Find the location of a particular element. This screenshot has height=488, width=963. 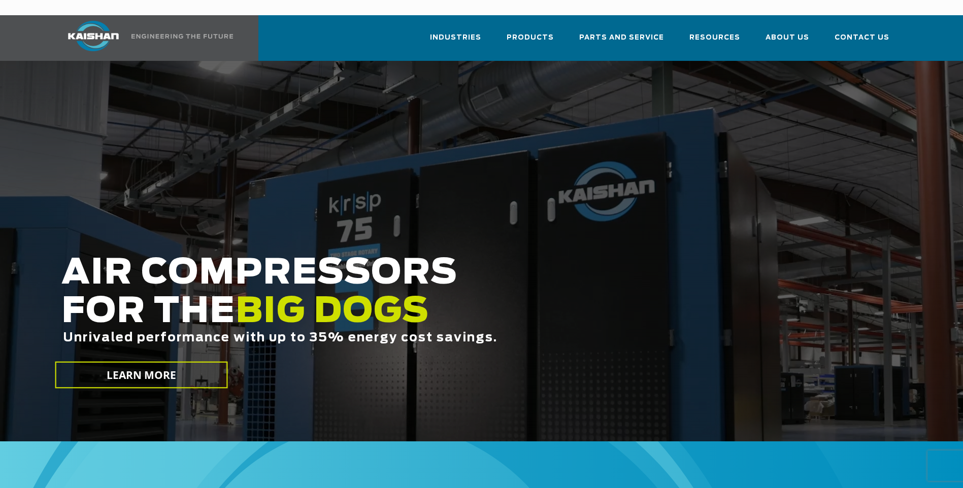

a: Contact Us is located at coordinates (862, 42).